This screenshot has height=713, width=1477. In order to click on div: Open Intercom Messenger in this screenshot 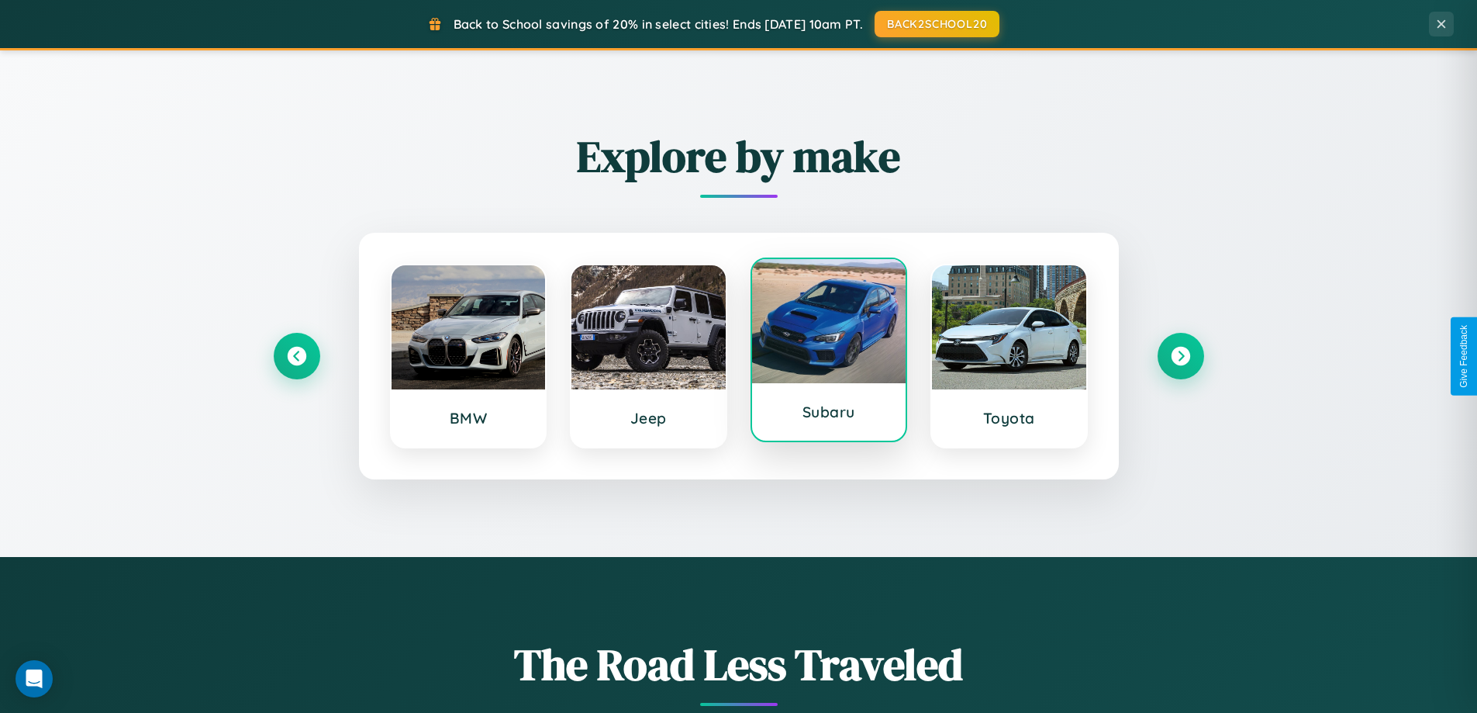, I will do `click(34, 678)`.